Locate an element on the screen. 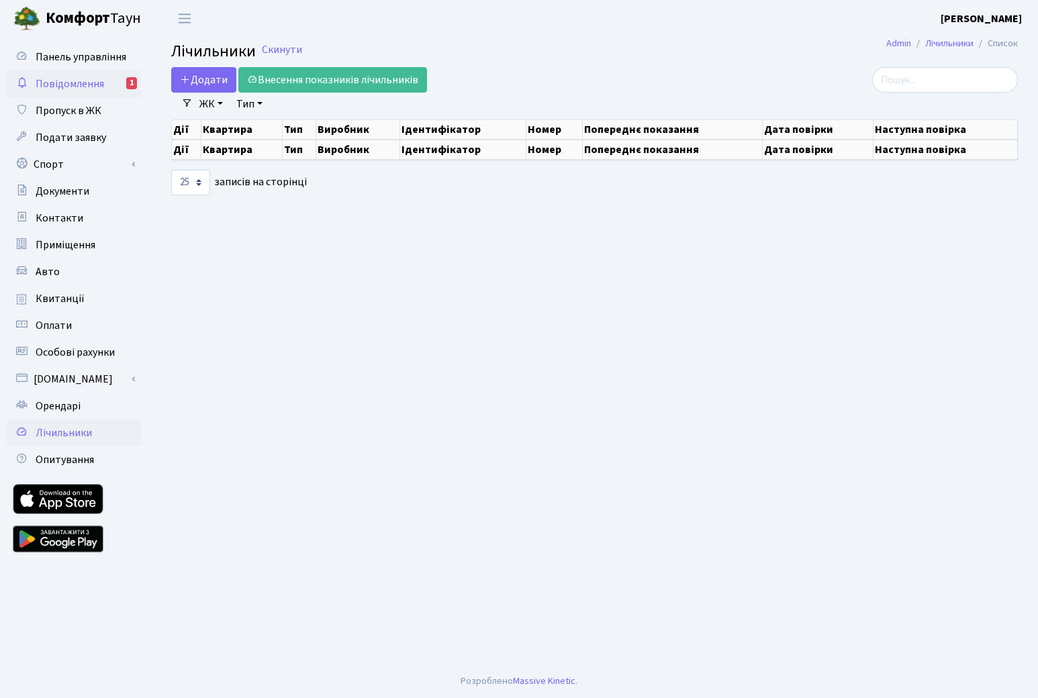  a: Спорт is located at coordinates (74, 165).